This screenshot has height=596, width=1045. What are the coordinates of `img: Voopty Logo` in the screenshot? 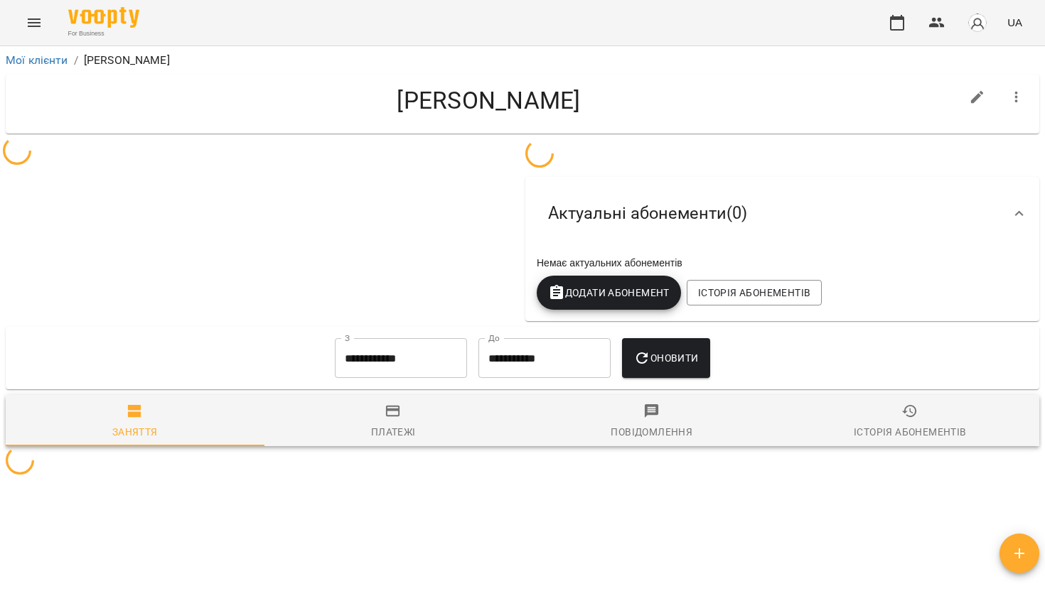 It's located at (104, 17).